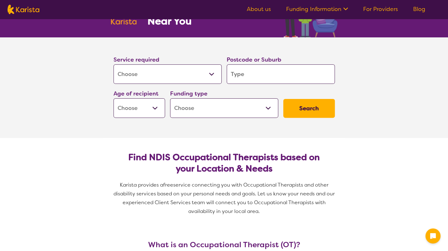 The width and height of the screenshot is (448, 251). Describe the element at coordinates (224, 163) in the screenshot. I see `h2: Find NDIS Occupational Therapists based on your Location & Needs` at that location.